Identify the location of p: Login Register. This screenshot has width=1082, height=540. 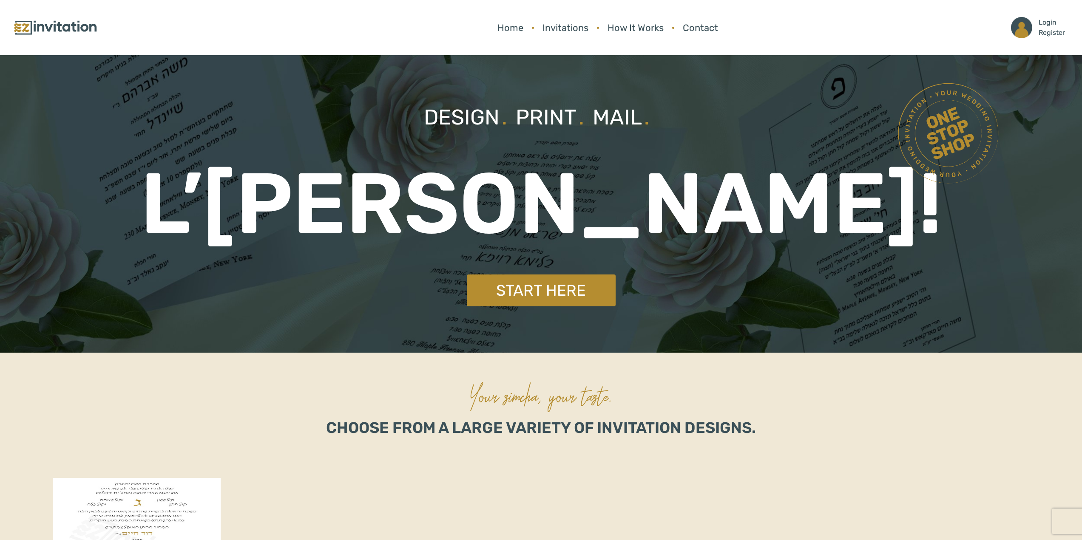
(1051, 28).